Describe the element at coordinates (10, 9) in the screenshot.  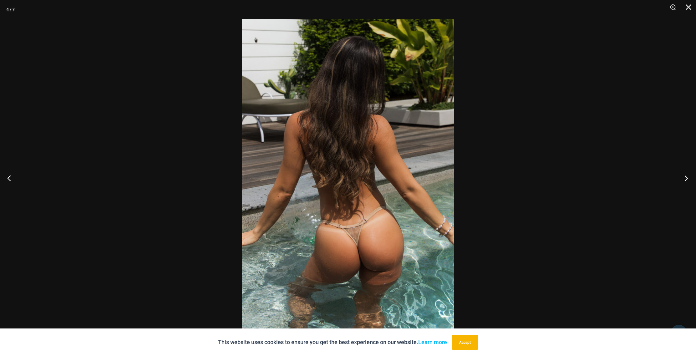
I see `div: 4 / 7` at that location.